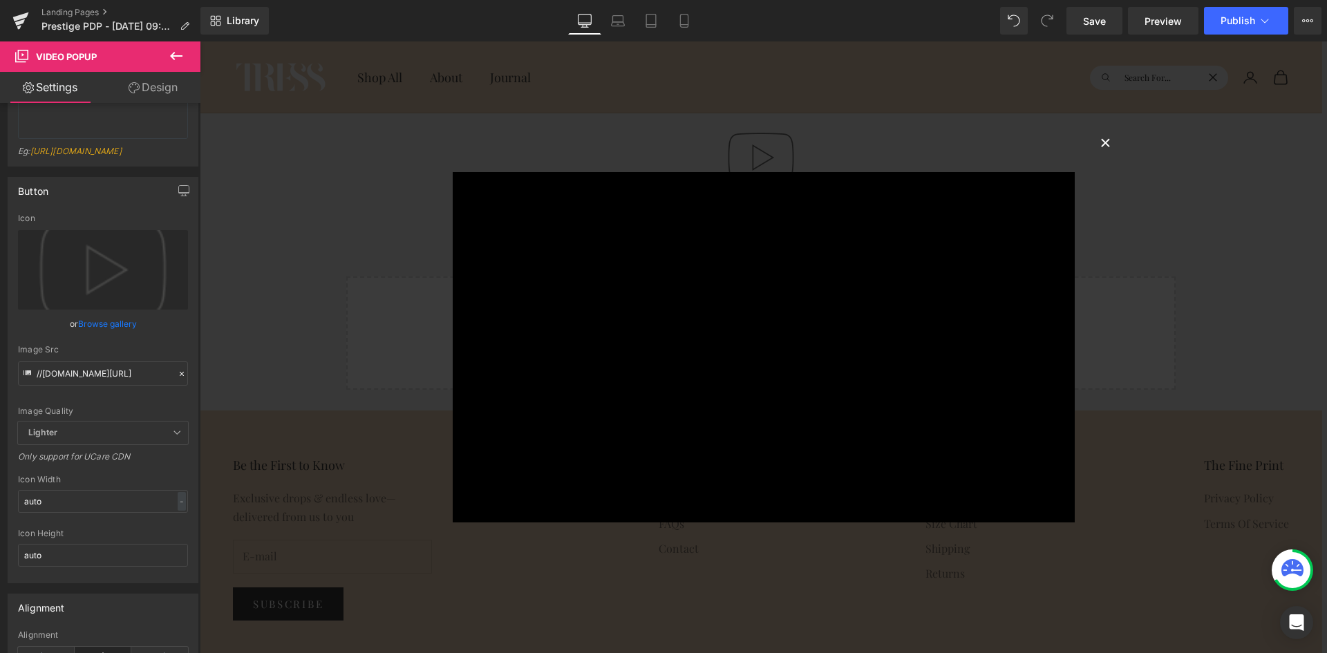 This screenshot has height=653, width=1327. What do you see at coordinates (234, 21) in the screenshot?
I see `a: New Library` at bounding box center [234, 21].